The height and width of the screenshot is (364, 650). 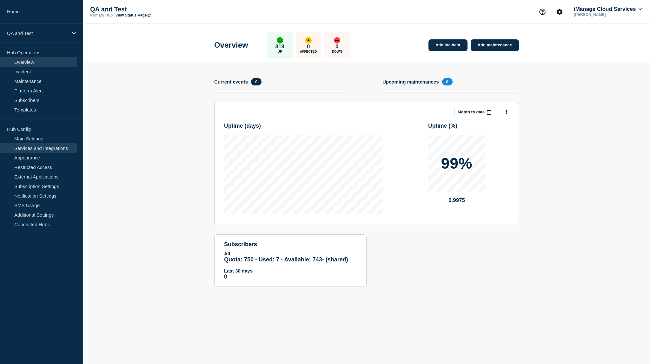 I want to click on p: 99%, so click(x=457, y=164).